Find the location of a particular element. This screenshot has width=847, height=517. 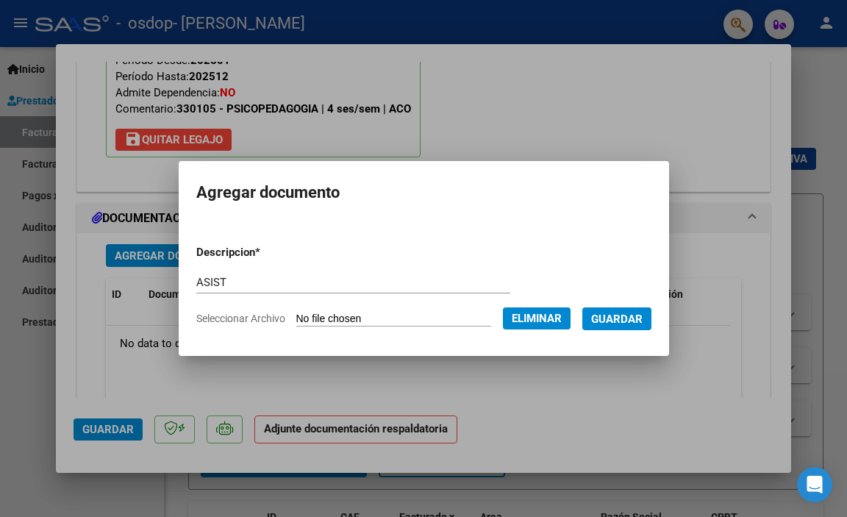

button: Eliminar is located at coordinates (537, 318).